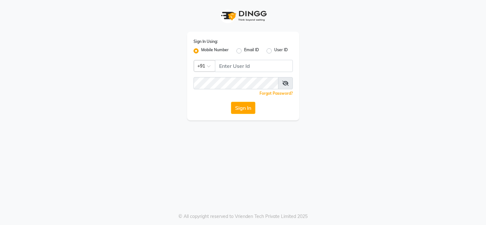 The image size is (486, 225). I want to click on label: Mobile Number, so click(215, 51).